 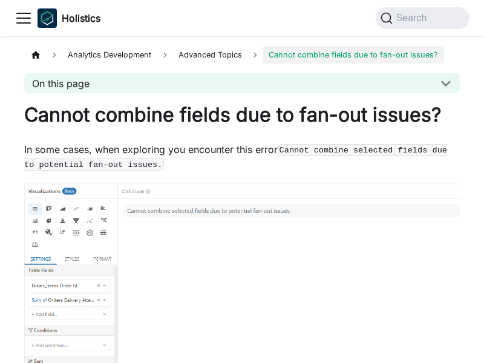 What do you see at coordinates (413, 18) in the screenshot?
I see `span: Search` at bounding box center [413, 18].